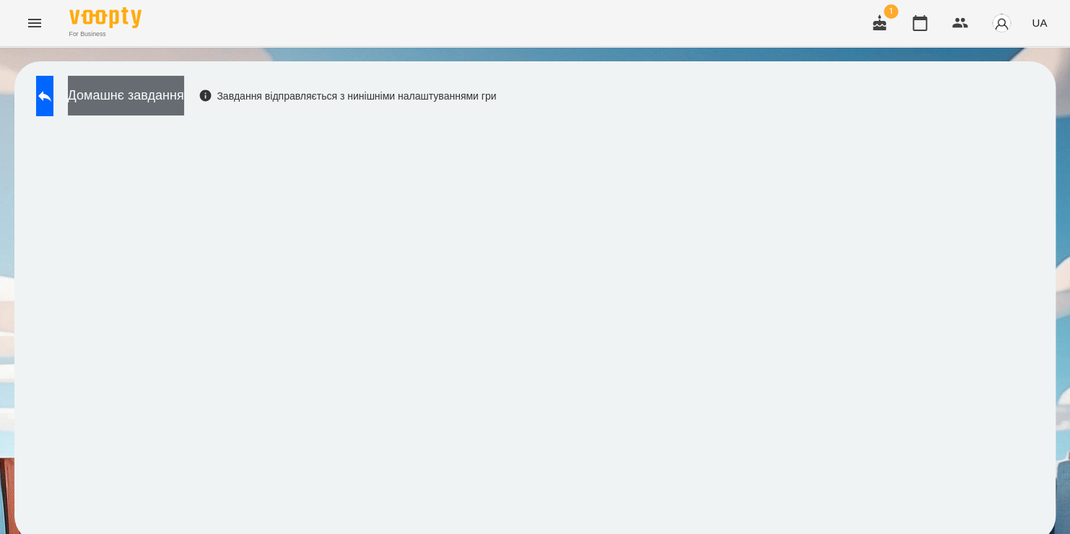 The height and width of the screenshot is (534, 1070). What do you see at coordinates (1038, 22) in the screenshot?
I see `span: UA` at bounding box center [1038, 22].